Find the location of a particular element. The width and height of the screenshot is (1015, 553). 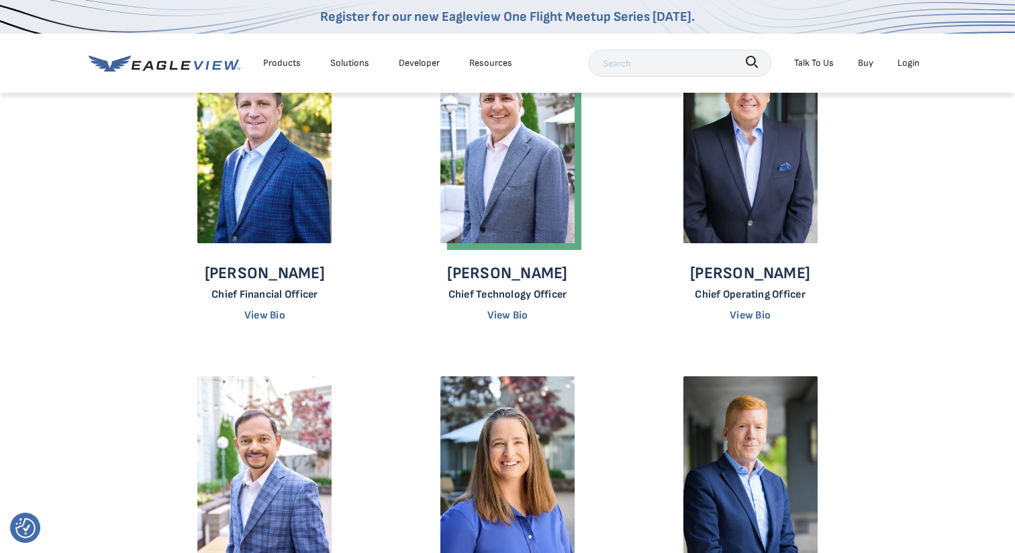

div: Resources is located at coordinates (491, 62).